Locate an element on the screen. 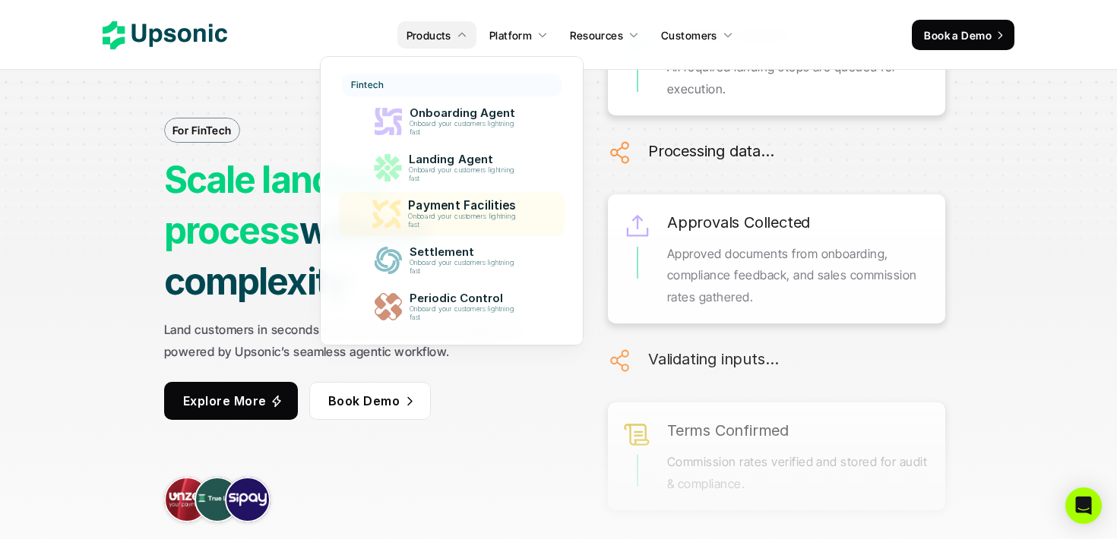 This screenshot has height=539, width=1117. p: Platform is located at coordinates (510, 35).